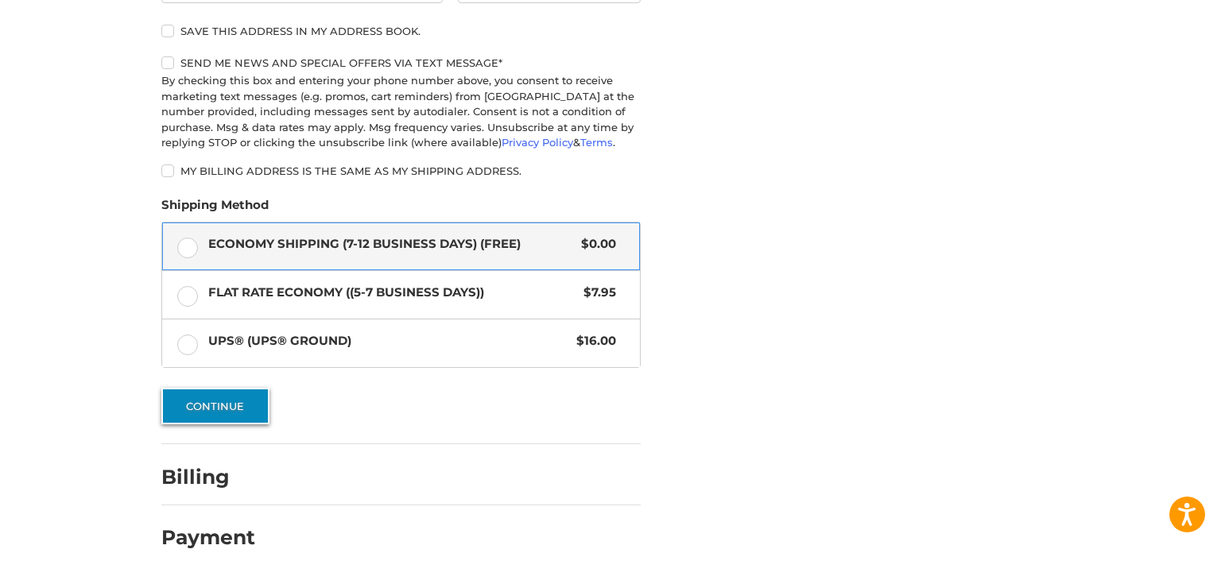  What do you see at coordinates (401, 171) in the screenshot?
I see `label: My billing address is the same as my shipping address.` at bounding box center [401, 171].